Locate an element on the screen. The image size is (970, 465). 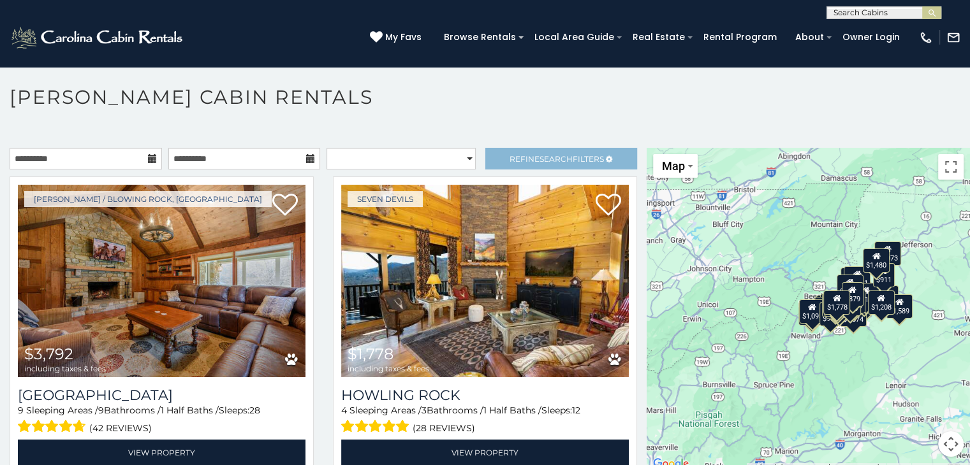
a: Browse Rentals is located at coordinates (480, 37).